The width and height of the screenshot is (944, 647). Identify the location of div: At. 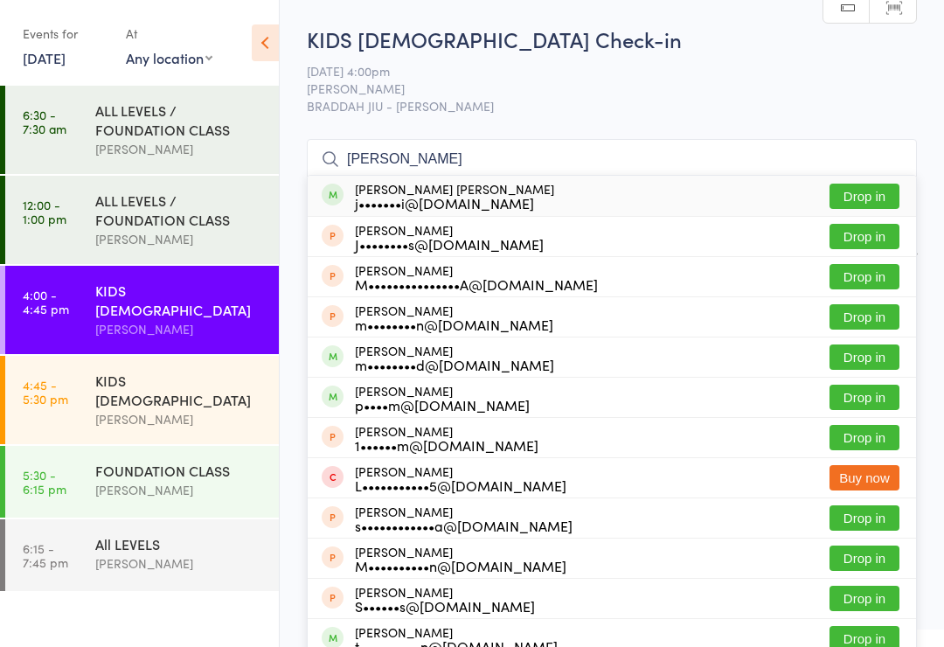
(169, 33).